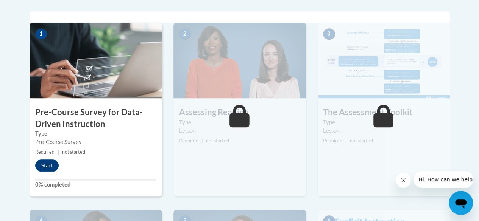 The width and height of the screenshot is (479, 221). I want to click on button: Start, so click(47, 166).